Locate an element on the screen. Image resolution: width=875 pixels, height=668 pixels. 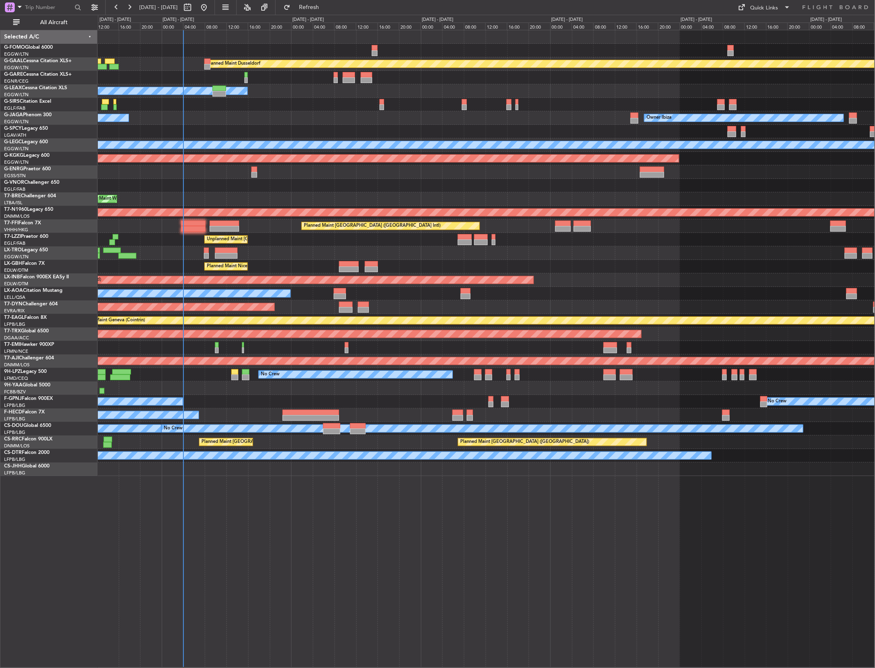
div: Owner Ibiza is located at coordinates (659, 118).